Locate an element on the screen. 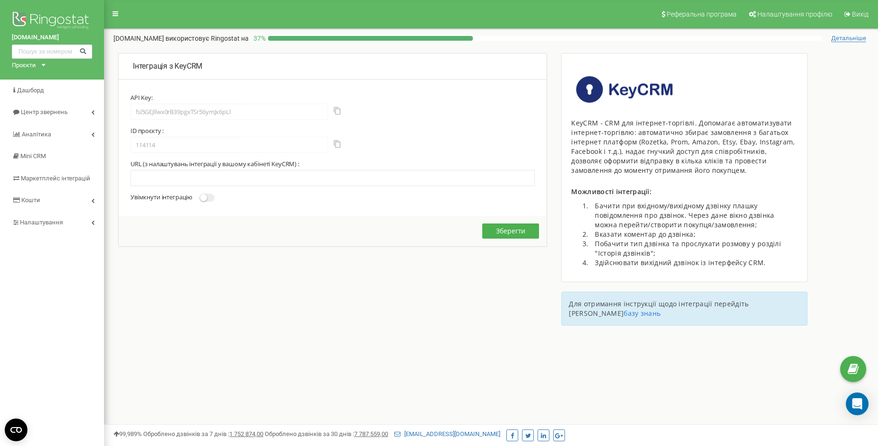 This screenshot has width=878, height=446. a: базу знань is located at coordinates (642, 313).